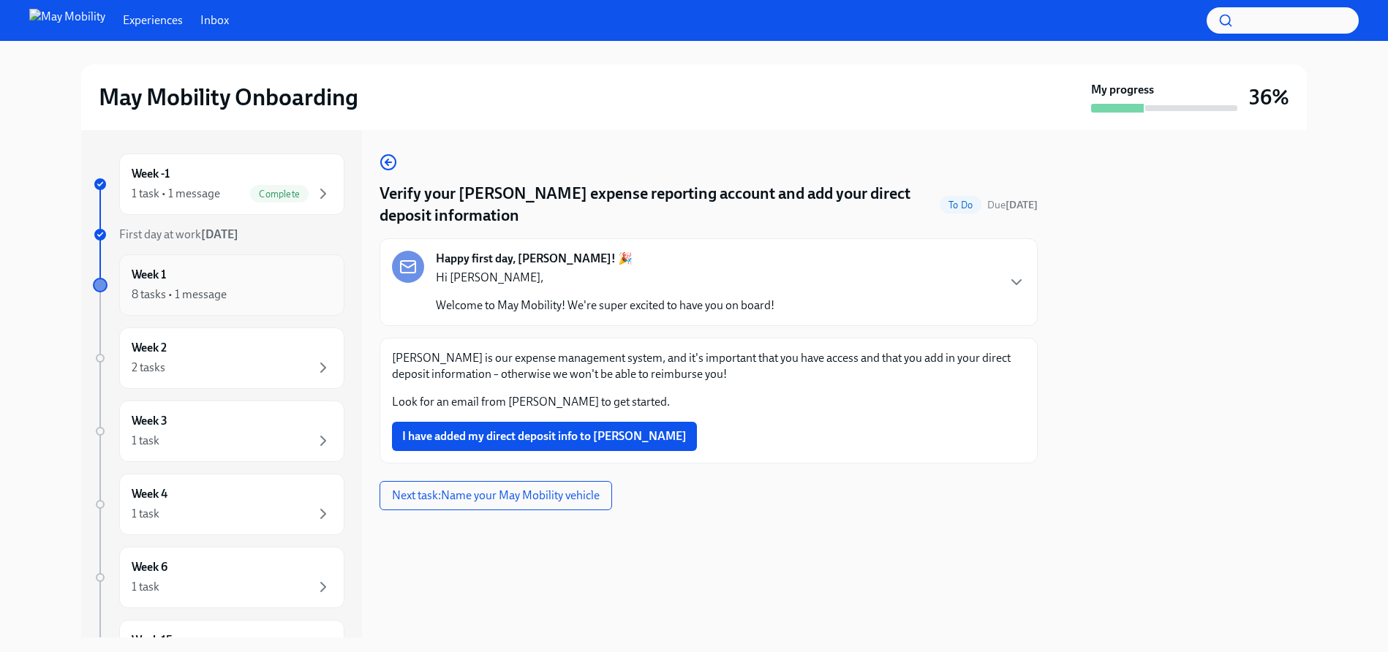  I want to click on h6: Week 1, so click(148, 275).